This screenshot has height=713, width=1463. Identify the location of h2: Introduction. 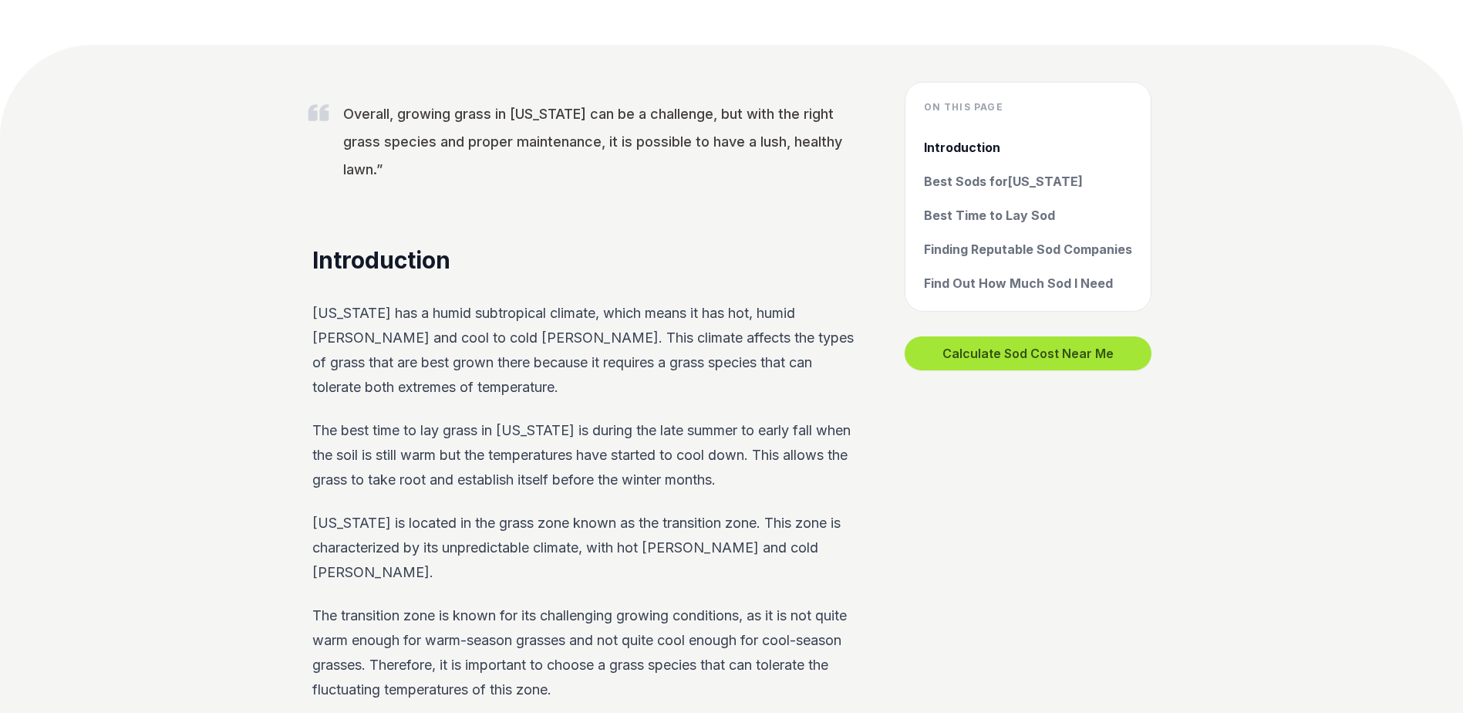
(584, 261).